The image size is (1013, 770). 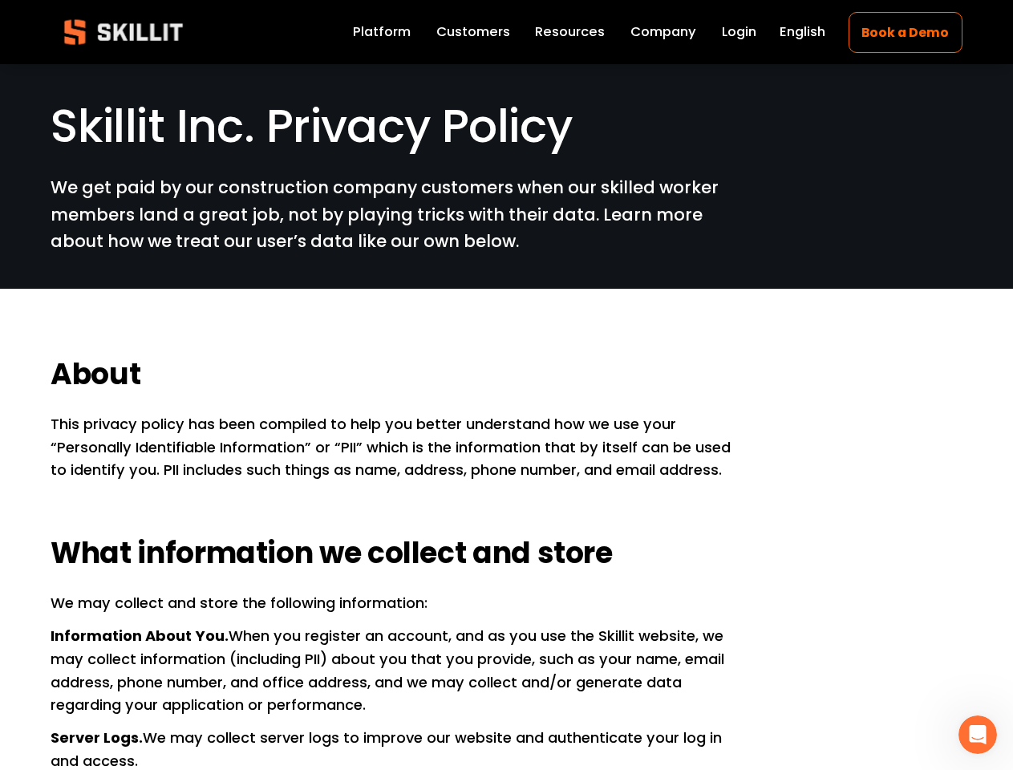 What do you see at coordinates (96, 737) in the screenshot?
I see `strong: Server Logs.` at bounding box center [96, 737].